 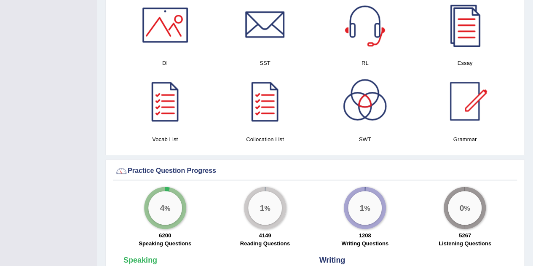 I want to click on label: Reading Questions, so click(x=265, y=243).